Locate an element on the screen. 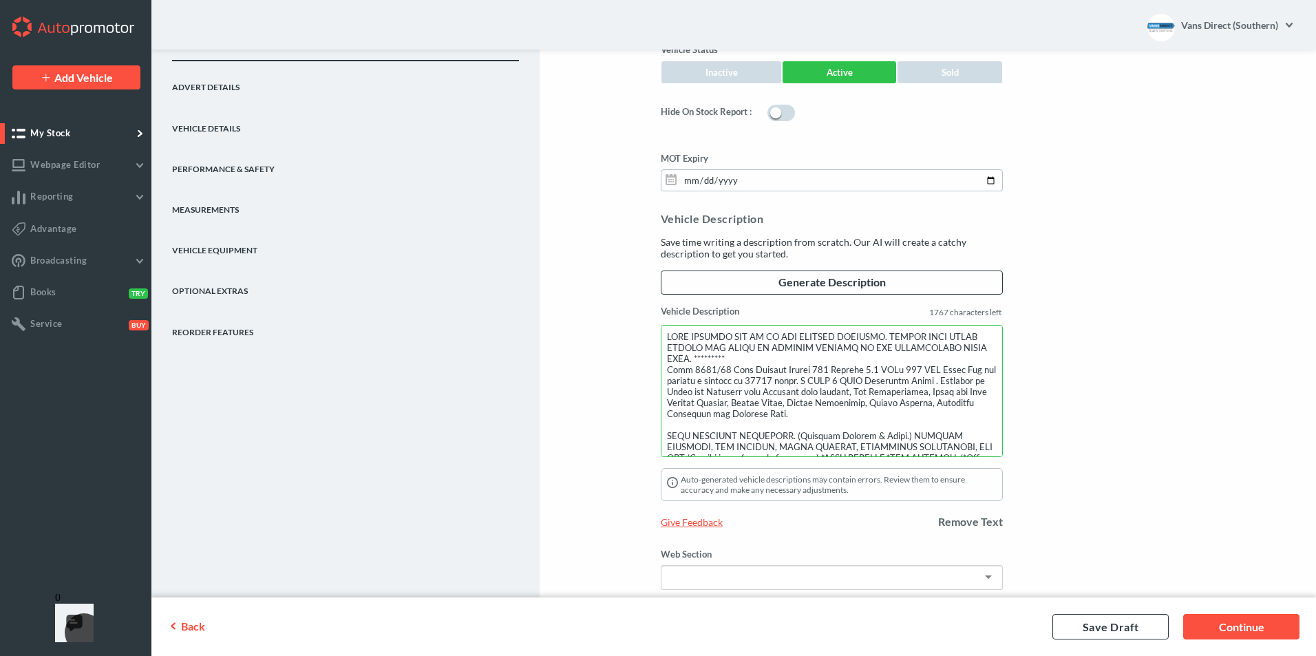 The width and height of the screenshot is (1316, 656). label: Hide On Stock Report : is located at coordinates (706, 116).